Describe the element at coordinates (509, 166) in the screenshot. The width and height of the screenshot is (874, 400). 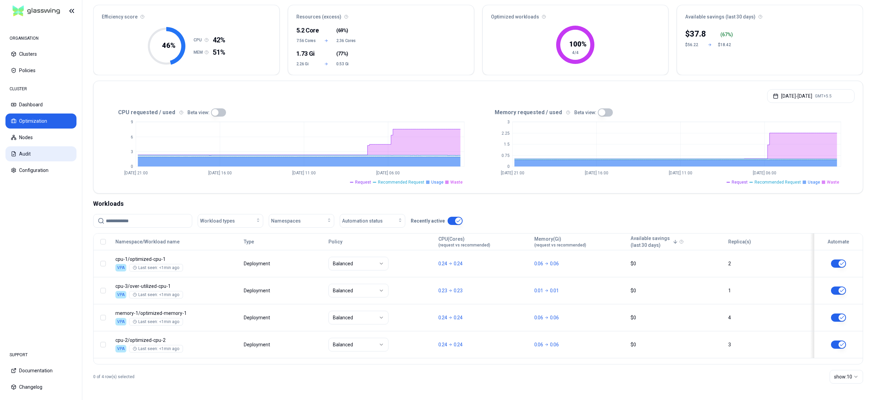
I see `tspan: 0` at that location.